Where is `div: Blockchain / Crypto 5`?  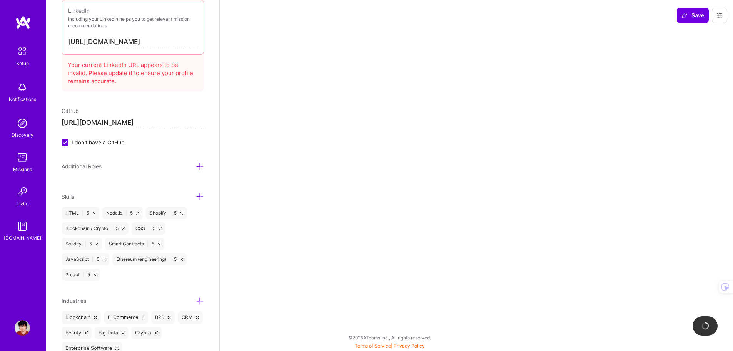
div: Blockchain / Crypto 5 is located at coordinates (95, 228).